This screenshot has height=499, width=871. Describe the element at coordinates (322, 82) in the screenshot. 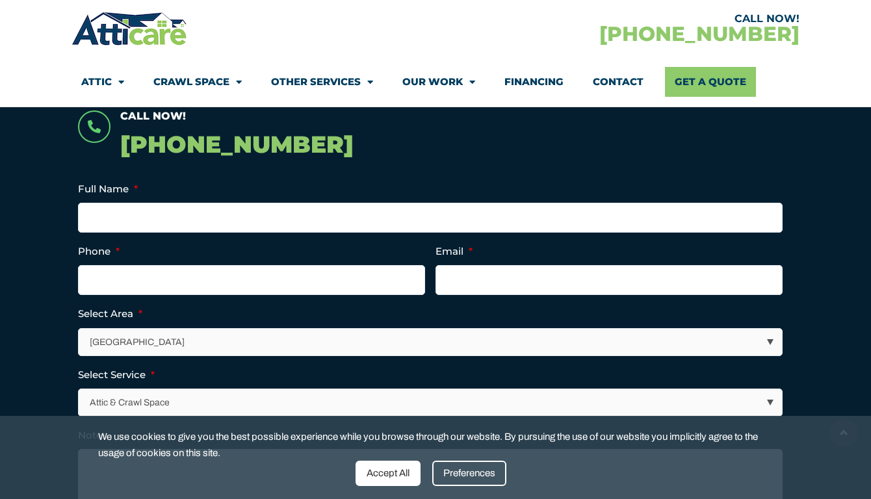

I see `a: Other Services` at that location.